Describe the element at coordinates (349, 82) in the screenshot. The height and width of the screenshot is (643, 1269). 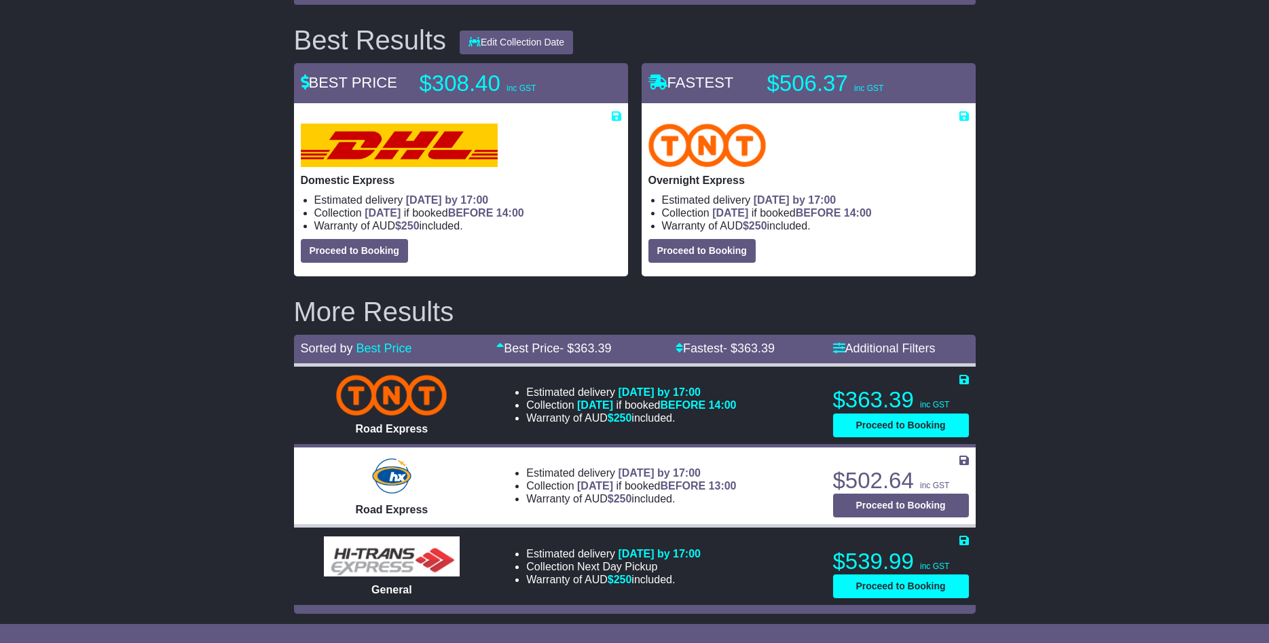
I see `span: BEST PRICE` at that location.